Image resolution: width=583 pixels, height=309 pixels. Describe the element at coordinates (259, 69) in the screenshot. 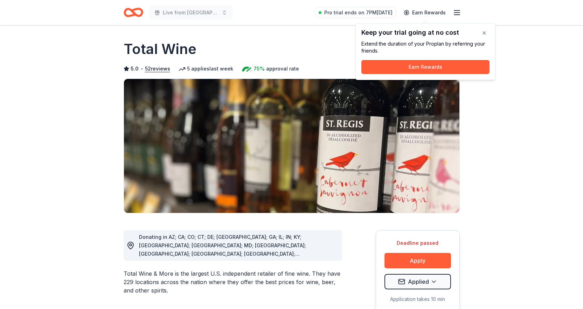

I see `span: 75%` at that location.